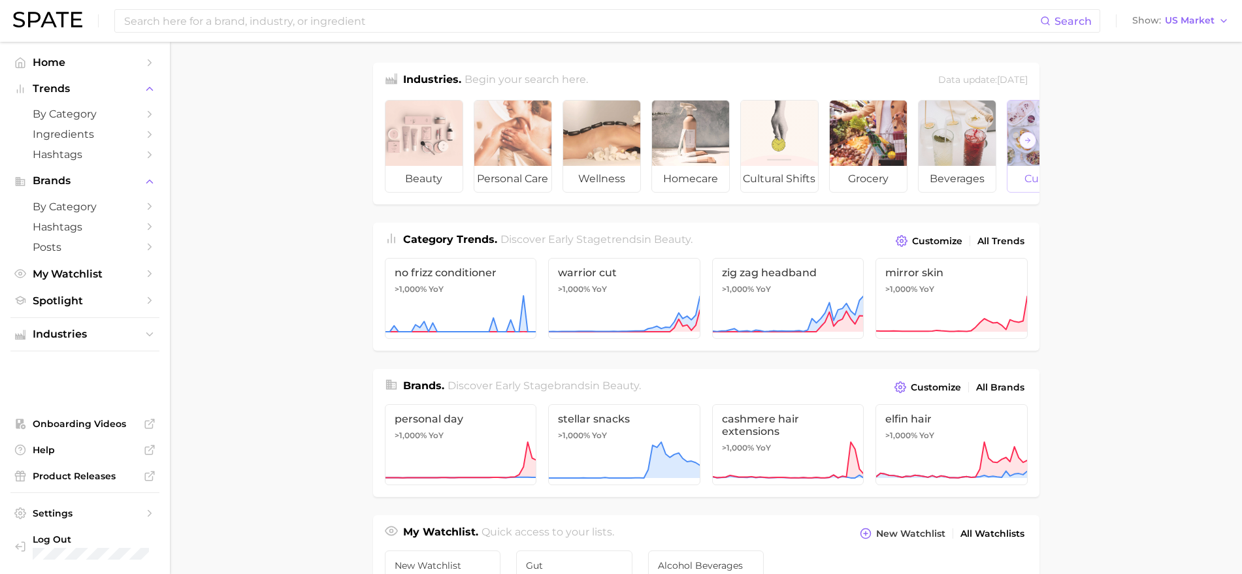  Describe the element at coordinates (1000, 387) in the screenshot. I see `a: All Brands` at that location.